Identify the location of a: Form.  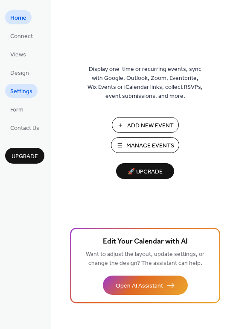
(17, 109).